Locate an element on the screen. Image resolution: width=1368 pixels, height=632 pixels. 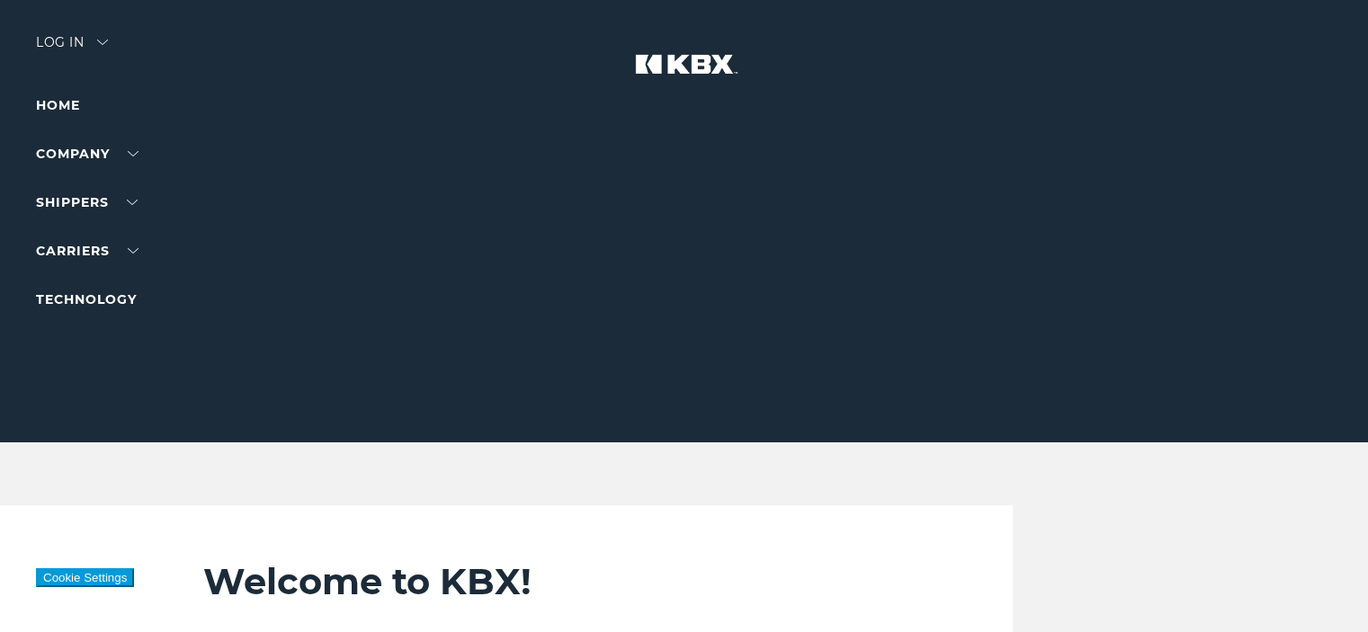
a: RESOURCES is located at coordinates (94, 348).